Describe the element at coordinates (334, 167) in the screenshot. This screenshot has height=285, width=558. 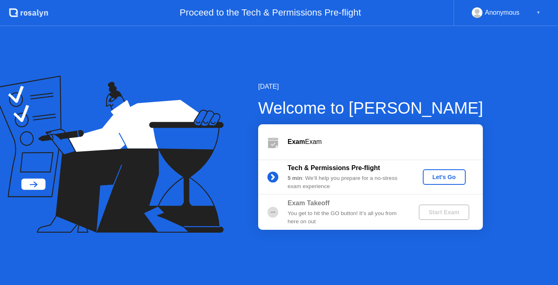
I see `b: Tech & Permissions Pre-flight` at that location.